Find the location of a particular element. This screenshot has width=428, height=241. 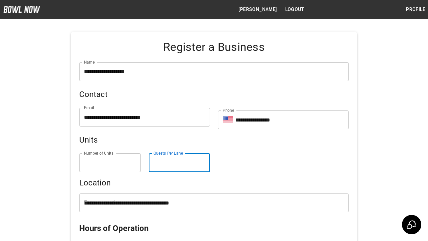

img: logo is located at coordinates (22, 9).